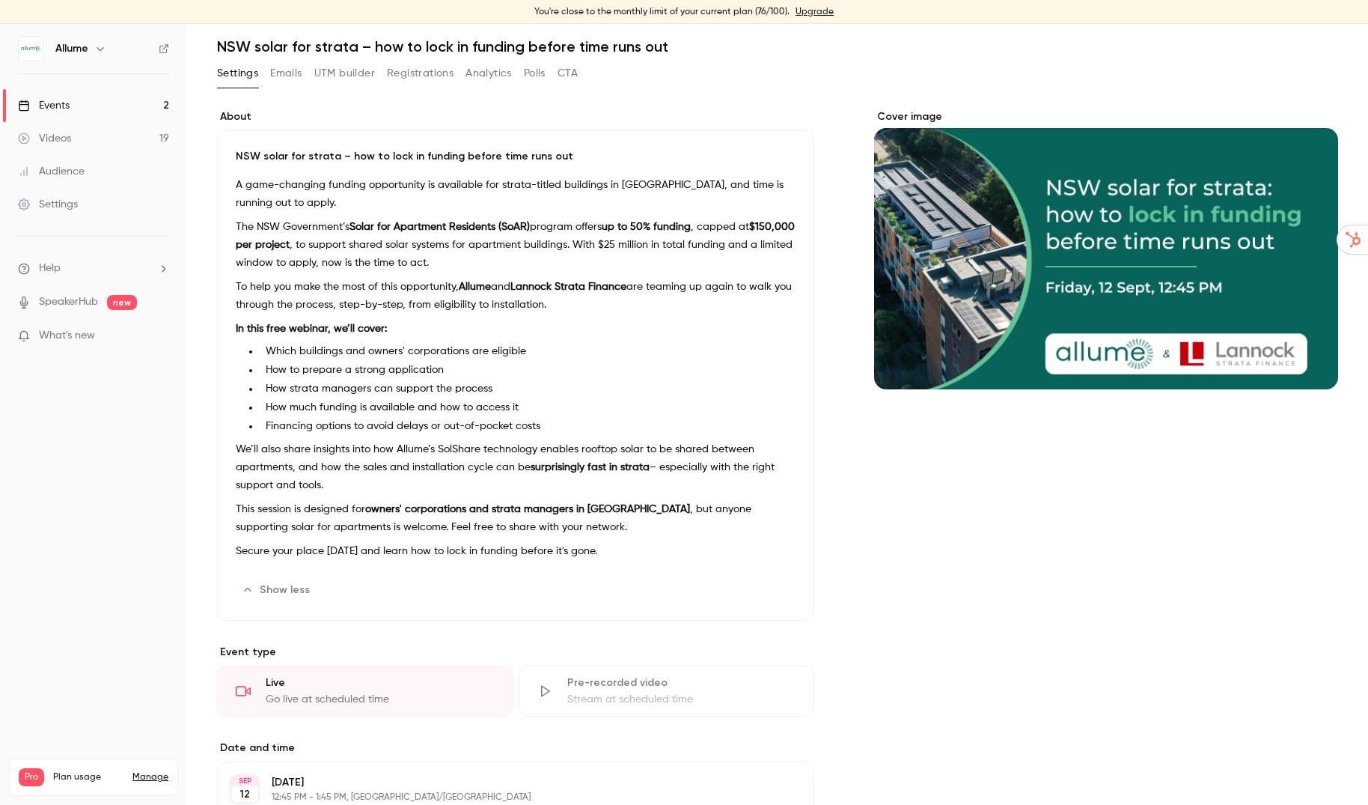  I want to click on button: UTM builder, so click(344, 73).